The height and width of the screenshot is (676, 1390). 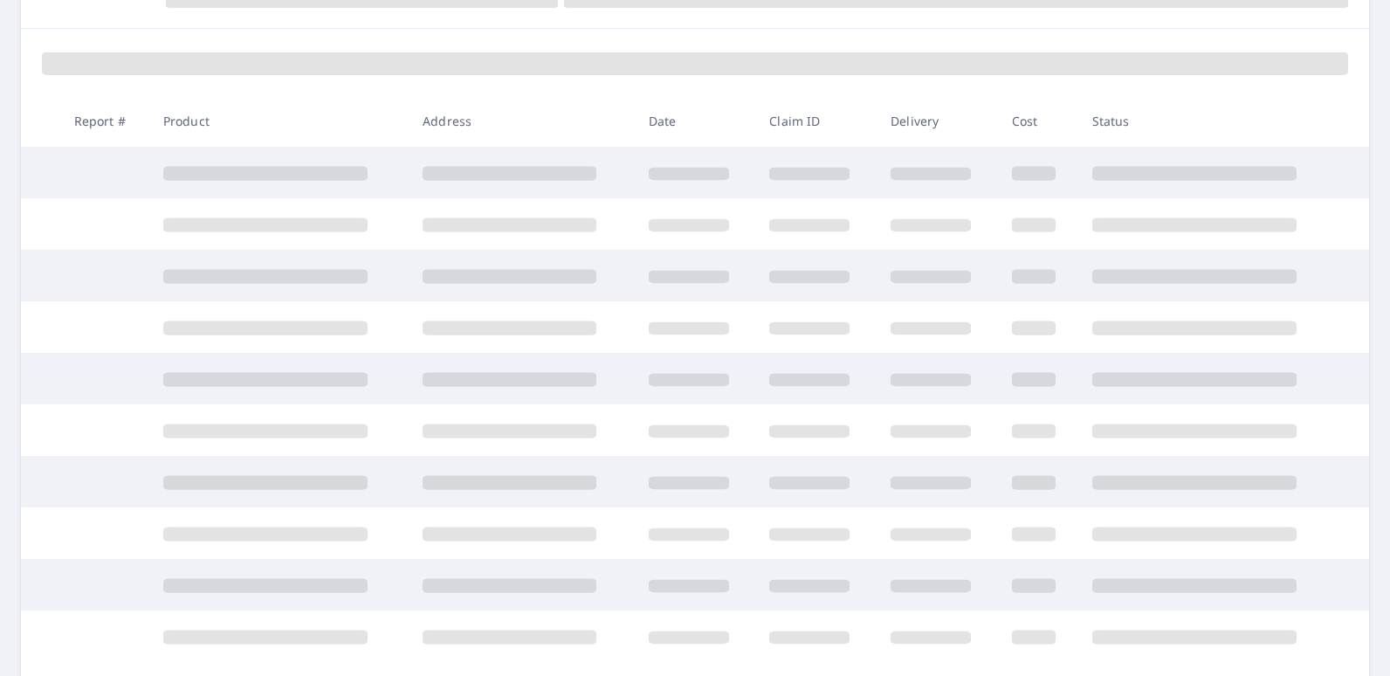 I want to click on th: Product, so click(x=279, y=120).